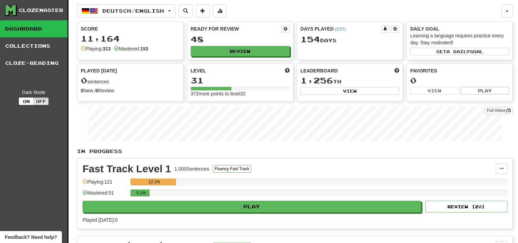  Describe the element at coordinates (240, 94) in the screenshot. I see `div: 372 more points to level 32` at that location.